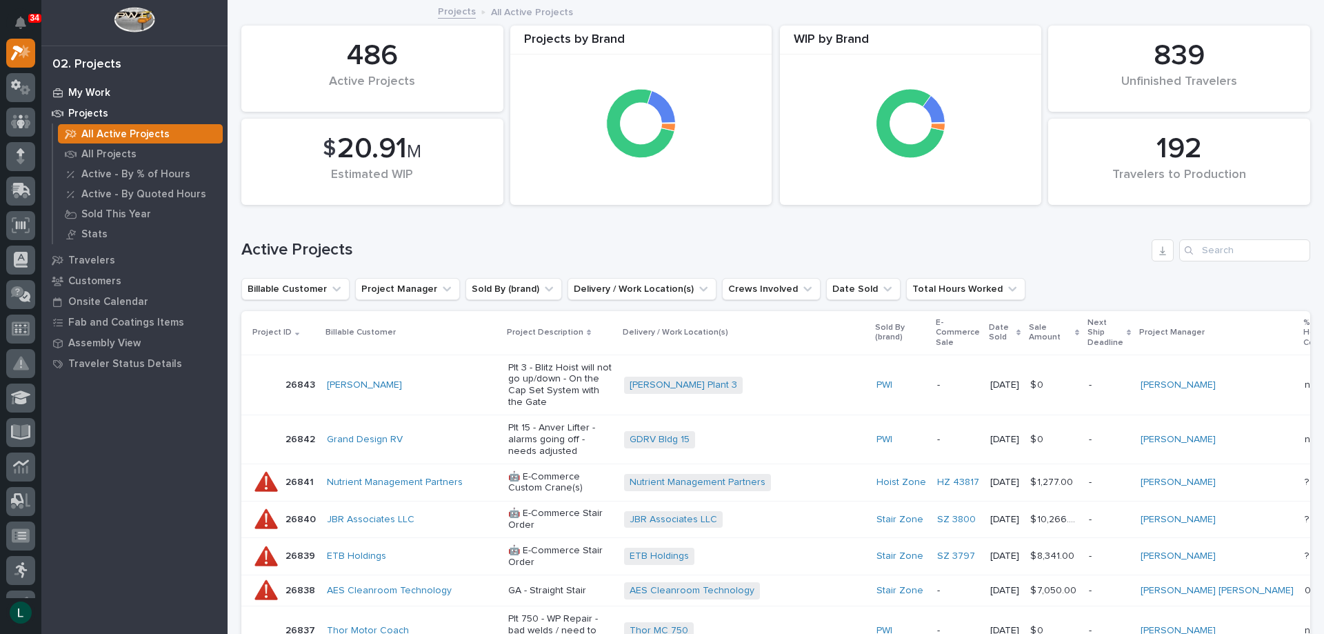  What do you see at coordinates (771, 289) in the screenshot?
I see `button: Crews Involved` at bounding box center [771, 289].